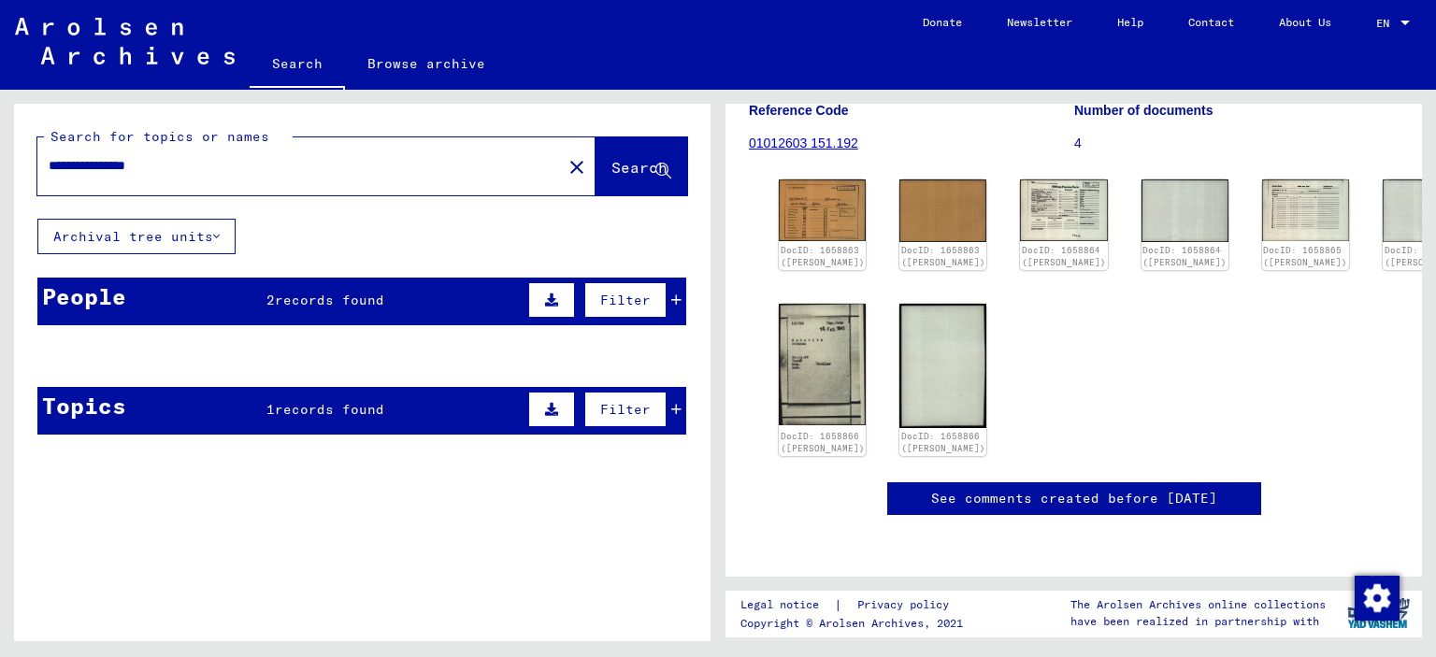 This screenshot has width=1436, height=657. Describe the element at coordinates (160, 137) in the screenshot. I see `mat-label: Search for topics or names` at that location.